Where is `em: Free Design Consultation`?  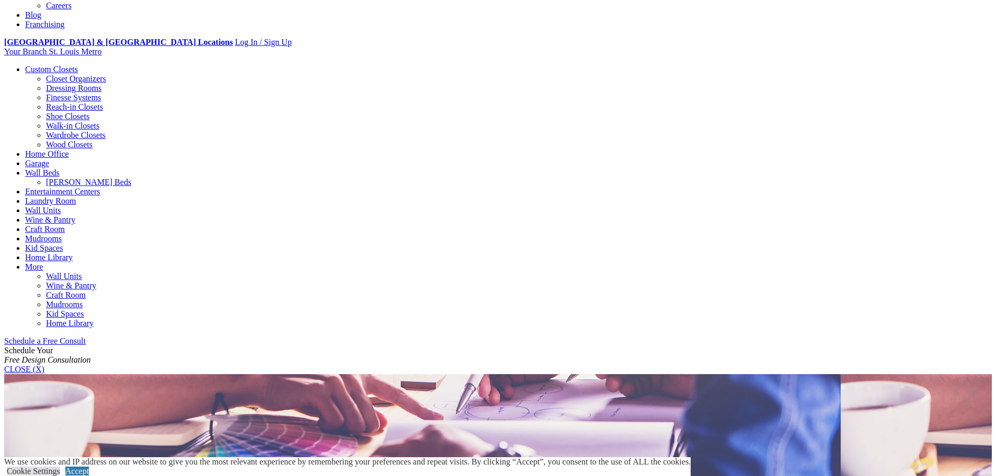 em: Free Design Consultation is located at coordinates (48, 360).